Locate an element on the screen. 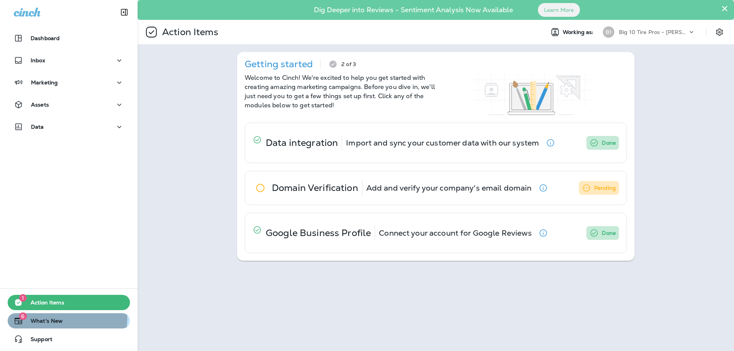  p: Assets is located at coordinates (40, 105).